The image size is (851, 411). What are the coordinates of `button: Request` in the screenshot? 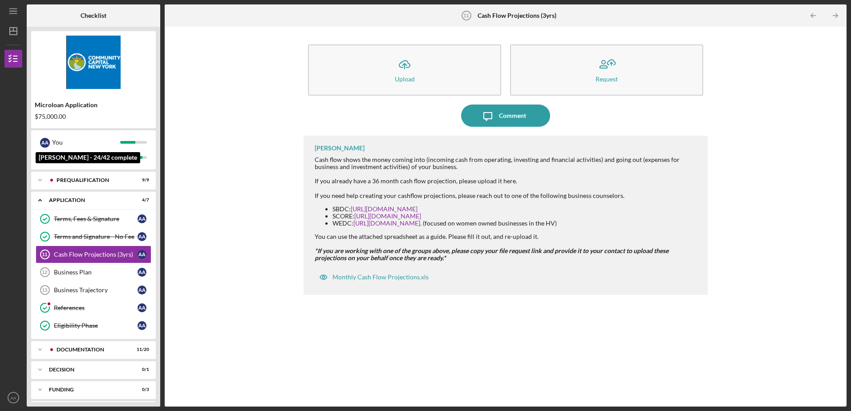 It's located at (606, 70).